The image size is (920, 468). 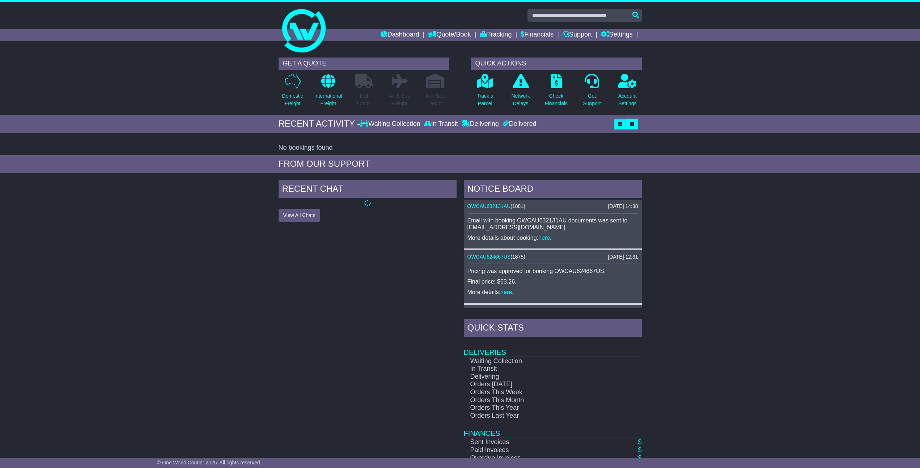 I want to click on div: No bookings found, so click(x=460, y=148).